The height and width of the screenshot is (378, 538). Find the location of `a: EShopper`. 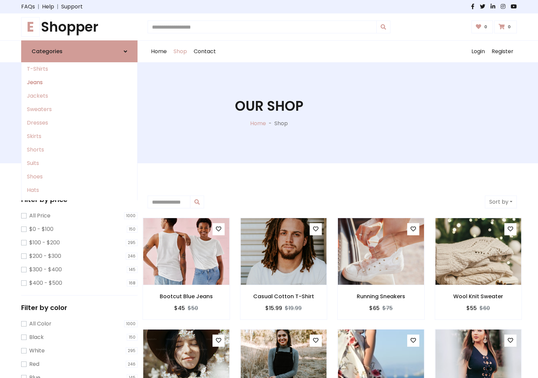

a: EShopper is located at coordinates (79, 27).